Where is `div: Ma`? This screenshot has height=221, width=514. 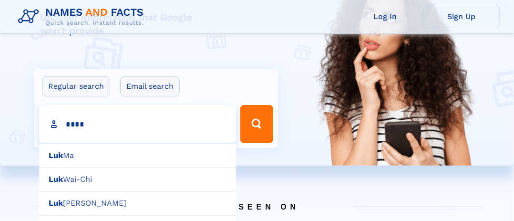 div: Ma is located at coordinates (137, 155).